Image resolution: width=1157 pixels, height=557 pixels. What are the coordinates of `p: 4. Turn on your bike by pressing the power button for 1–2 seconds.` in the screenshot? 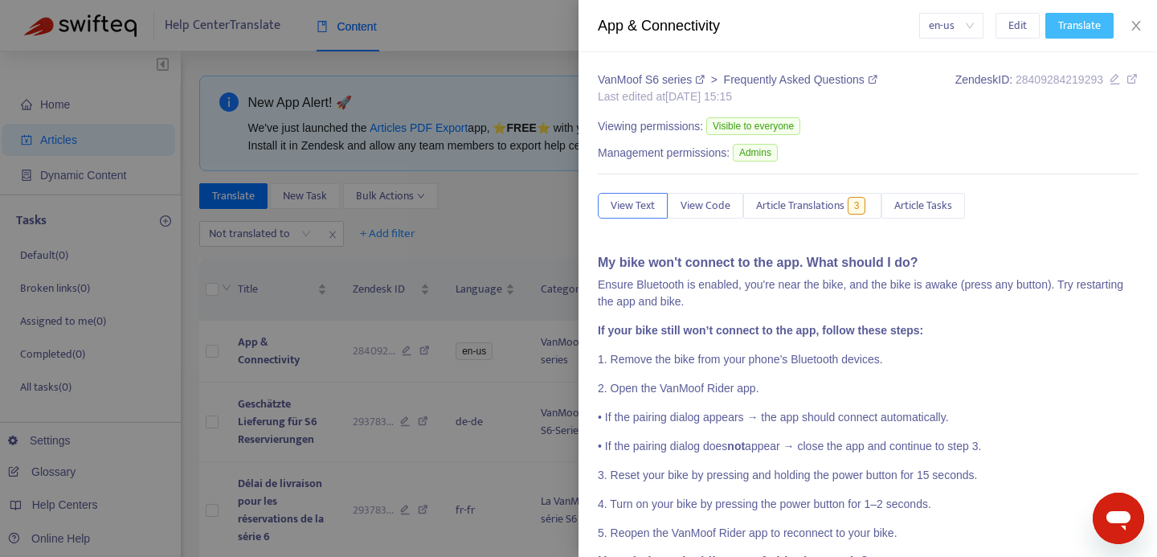 It's located at (868, 504).